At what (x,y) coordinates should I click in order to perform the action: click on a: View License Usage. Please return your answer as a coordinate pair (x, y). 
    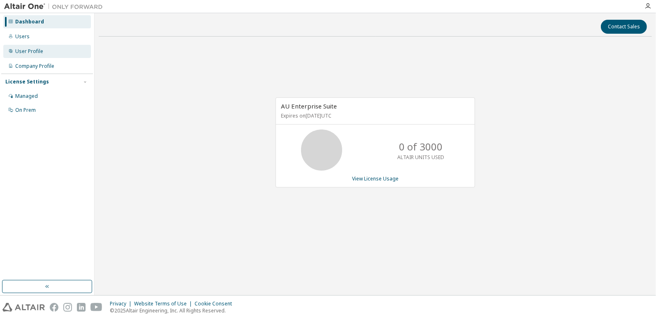
    Looking at the image, I should click on (375, 178).